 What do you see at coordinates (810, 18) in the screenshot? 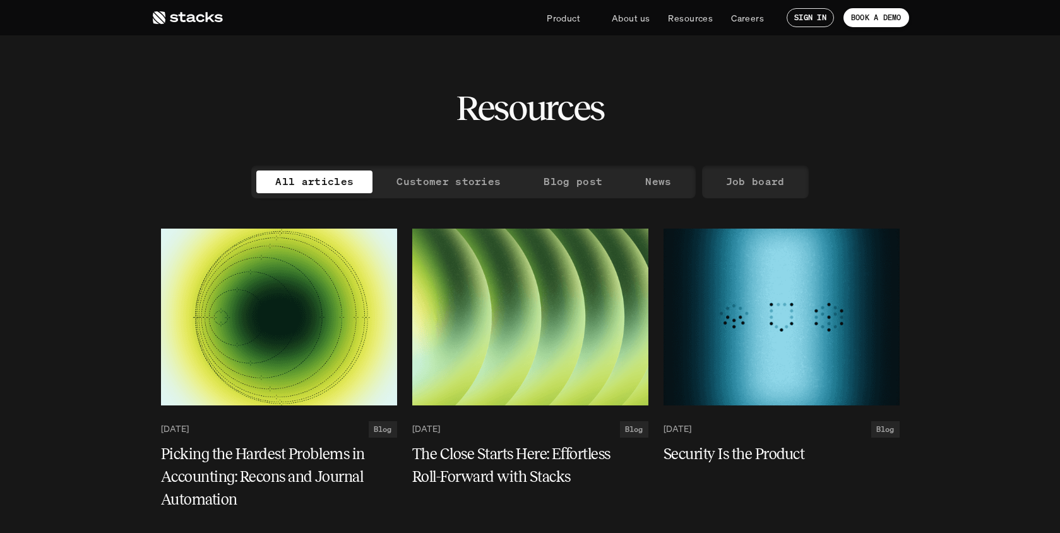
I see `a: SIGN IN` at bounding box center [810, 18].